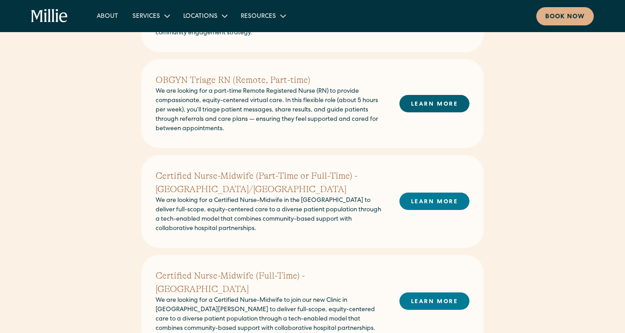 The image size is (625, 333). Describe the element at coordinates (270, 80) in the screenshot. I see `h2: OBGYN Triage RN (Remote, Part-time)` at that location.